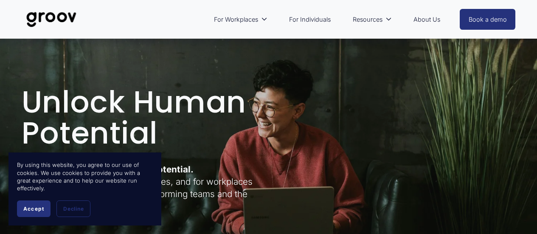  What do you see at coordinates (34, 209) in the screenshot?
I see `span: Accept` at bounding box center [34, 209].